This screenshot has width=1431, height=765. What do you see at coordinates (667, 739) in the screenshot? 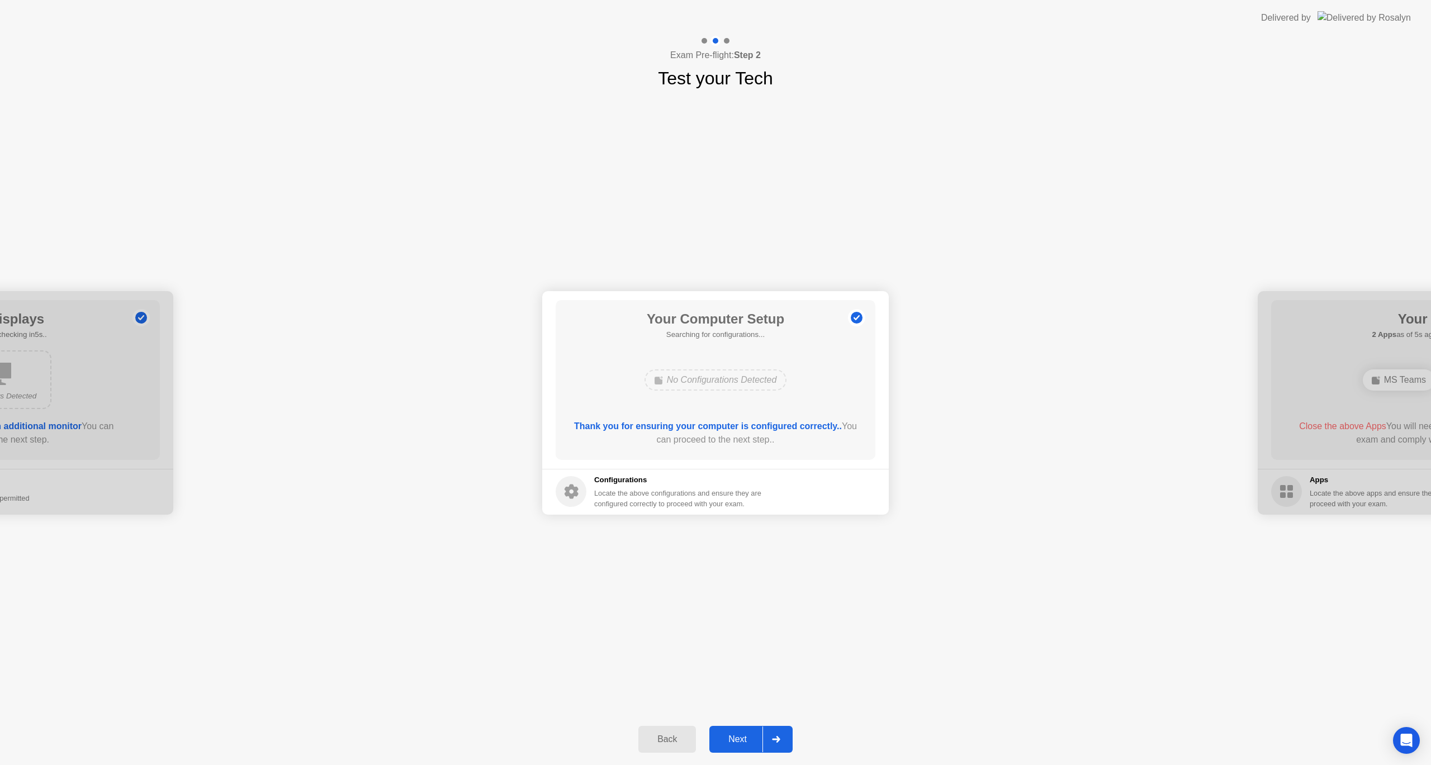
I see `button: Back` at bounding box center [667, 739].